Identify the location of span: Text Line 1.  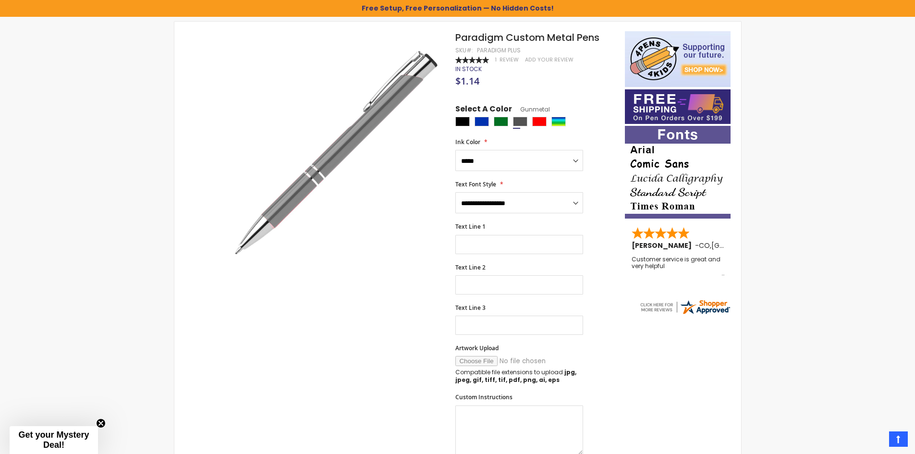
(470, 226).